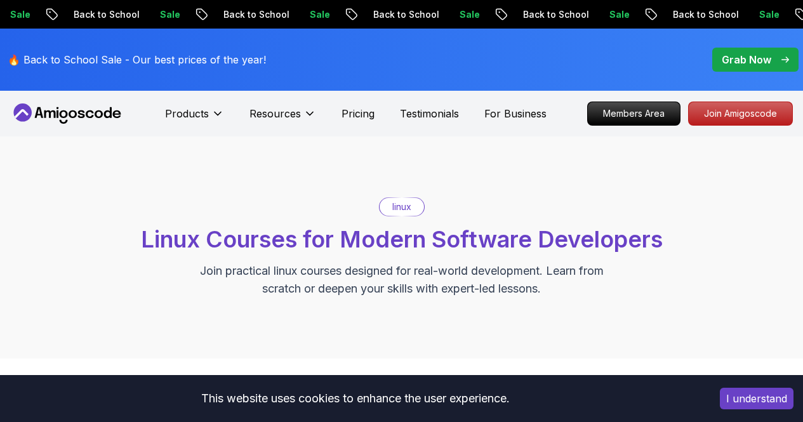 The height and width of the screenshot is (422, 803). Describe the element at coordinates (757, 399) in the screenshot. I see `button: Accept cookies` at that location.